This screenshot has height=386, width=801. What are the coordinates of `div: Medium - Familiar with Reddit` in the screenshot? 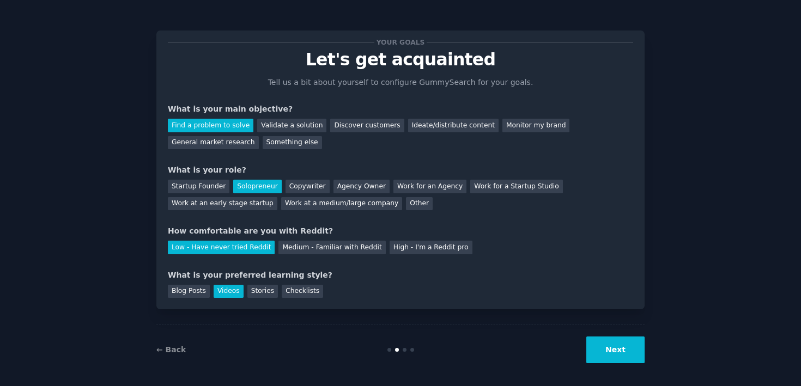 It's located at (332, 247).